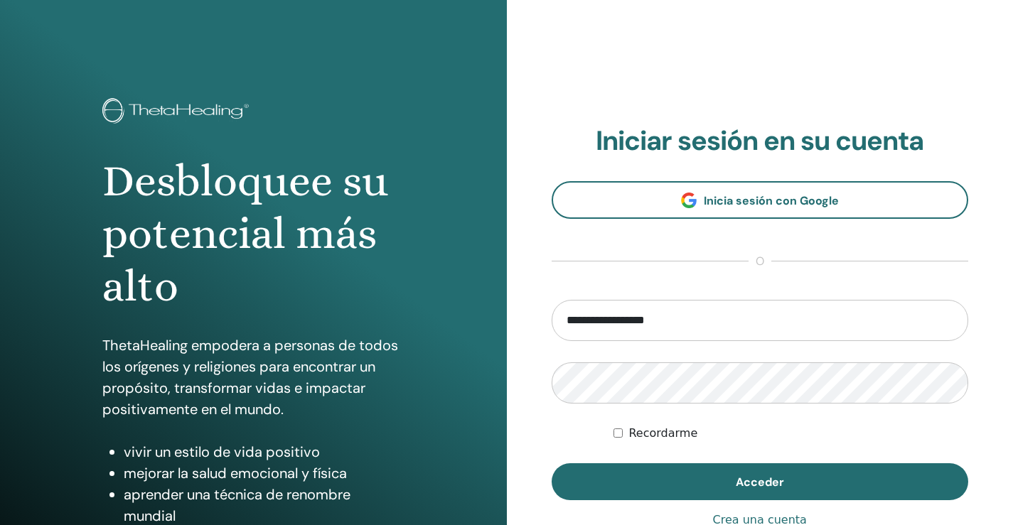 The image size is (1013, 525). What do you see at coordinates (760, 200) in the screenshot?
I see `a: Inicia sesión con Google` at bounding box center [760, 200].